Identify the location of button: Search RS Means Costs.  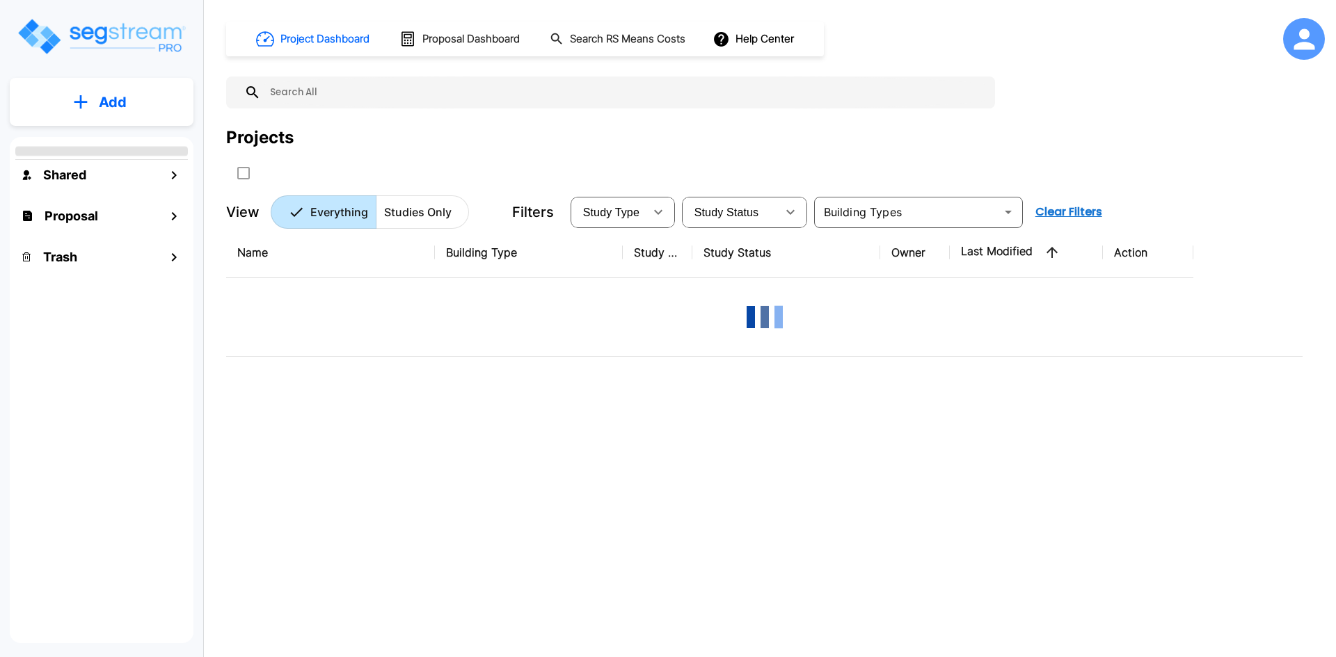
(618, 39).